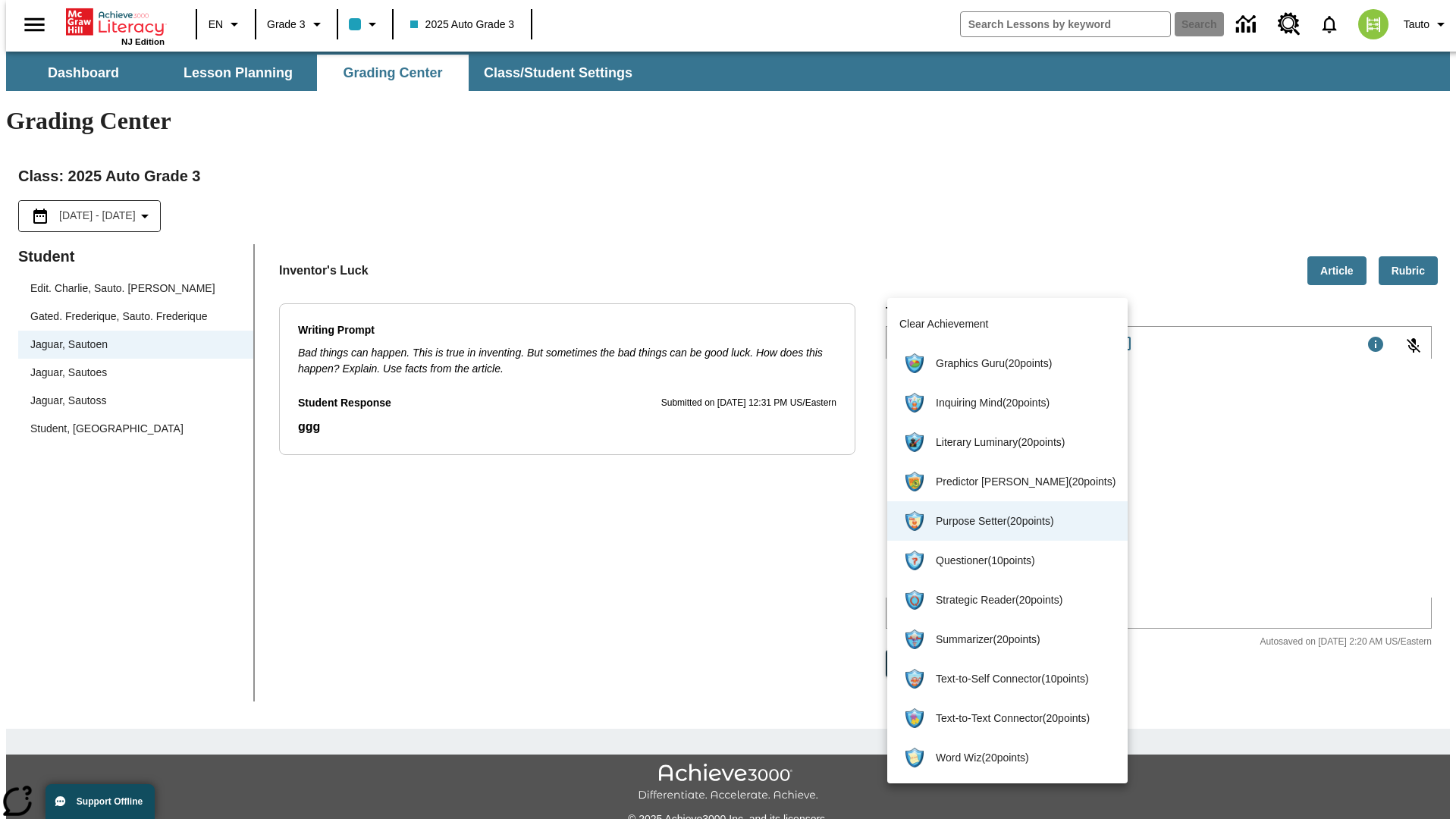  I want to click on img: predictorvictor.gif, so click(914, 482).